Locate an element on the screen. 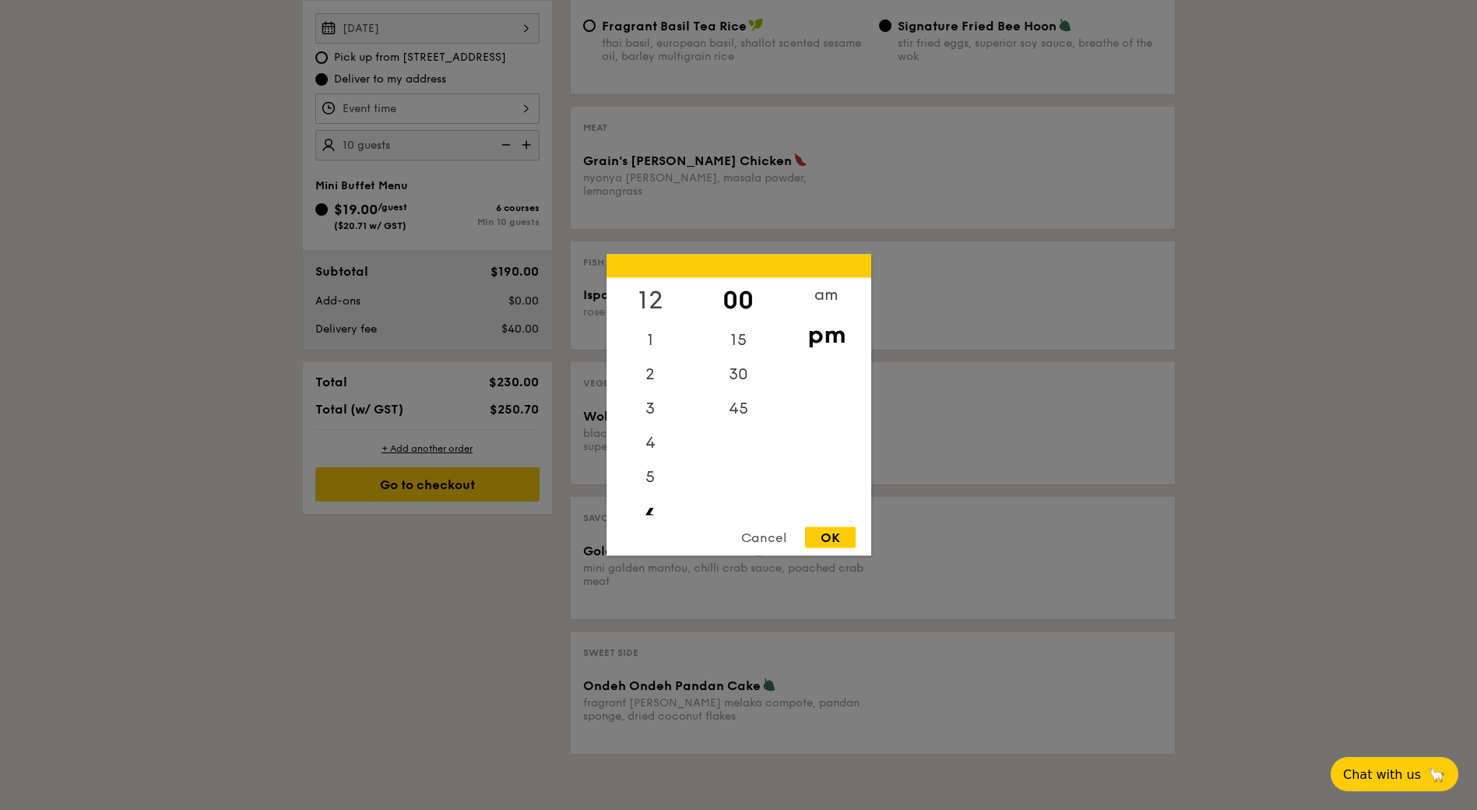 Image resolution: width=1477 pixels, height=810 pixels. div: 30 is located at coordinates (738, 374).